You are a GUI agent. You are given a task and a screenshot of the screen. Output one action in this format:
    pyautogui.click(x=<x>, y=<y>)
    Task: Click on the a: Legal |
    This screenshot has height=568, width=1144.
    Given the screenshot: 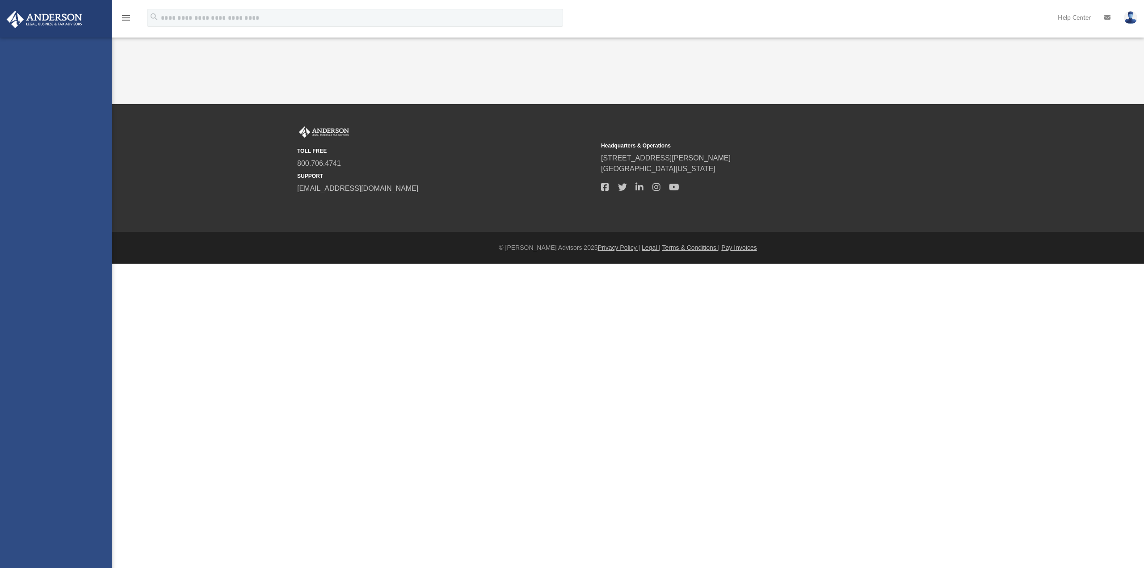 What is the action you would take?
    pyautogui.click(x=651, y=248)
    